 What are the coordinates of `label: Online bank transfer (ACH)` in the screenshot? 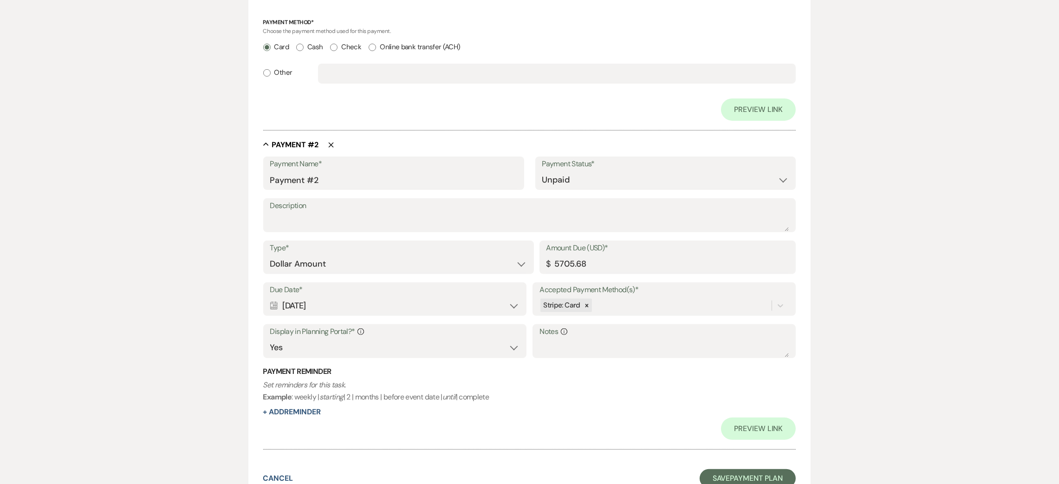 It's located at (414, 47).